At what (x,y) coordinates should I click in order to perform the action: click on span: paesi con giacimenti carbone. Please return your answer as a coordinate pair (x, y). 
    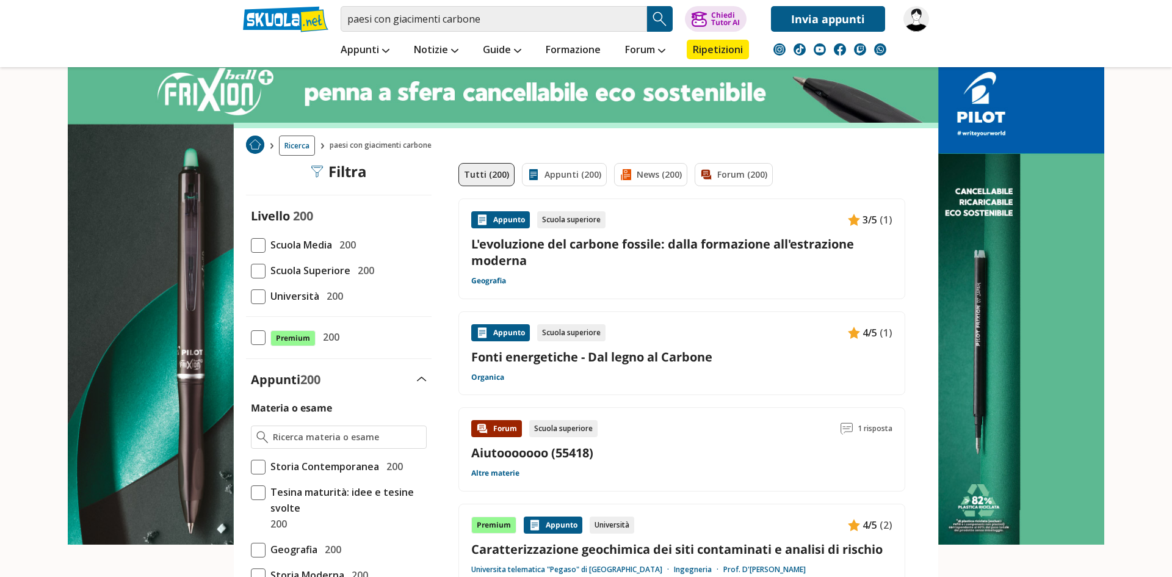
    Looking at the image, I should click on (383, 145).